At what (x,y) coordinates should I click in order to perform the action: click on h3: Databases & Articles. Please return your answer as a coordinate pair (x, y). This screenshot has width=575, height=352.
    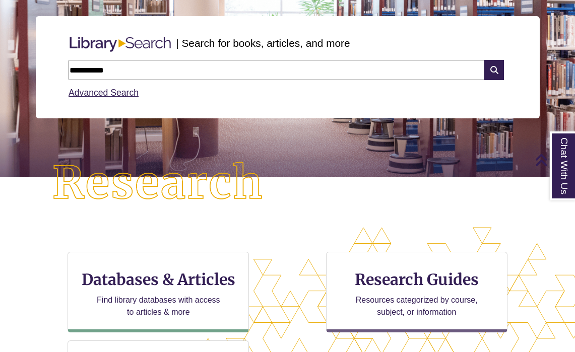
    Looking at the image, I should click on (158, 280).